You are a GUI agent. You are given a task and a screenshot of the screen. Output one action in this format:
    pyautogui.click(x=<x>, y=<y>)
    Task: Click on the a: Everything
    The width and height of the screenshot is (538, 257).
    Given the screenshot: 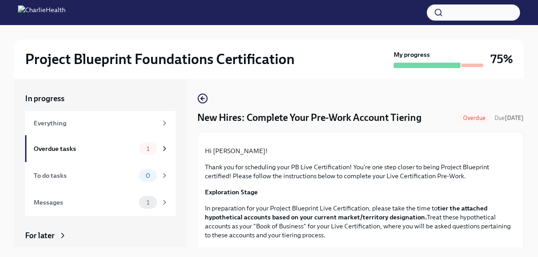 What is the action you would take?
    pyautogui.click(x=100, y=123)
    